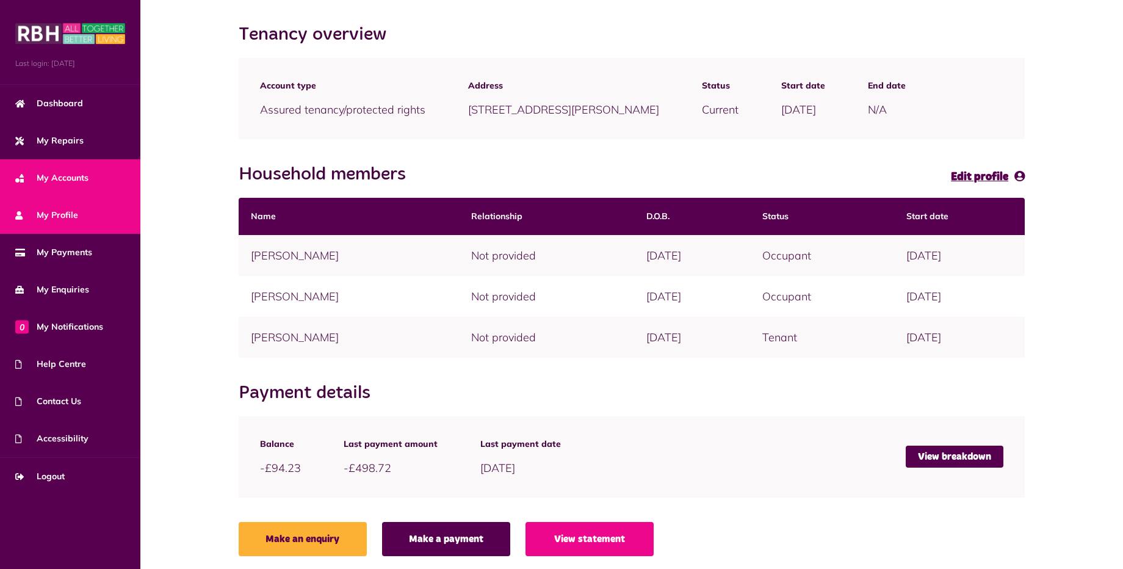 This screenshot has height=569, width=1123. I want to click on span: Status, so click(720, 85).